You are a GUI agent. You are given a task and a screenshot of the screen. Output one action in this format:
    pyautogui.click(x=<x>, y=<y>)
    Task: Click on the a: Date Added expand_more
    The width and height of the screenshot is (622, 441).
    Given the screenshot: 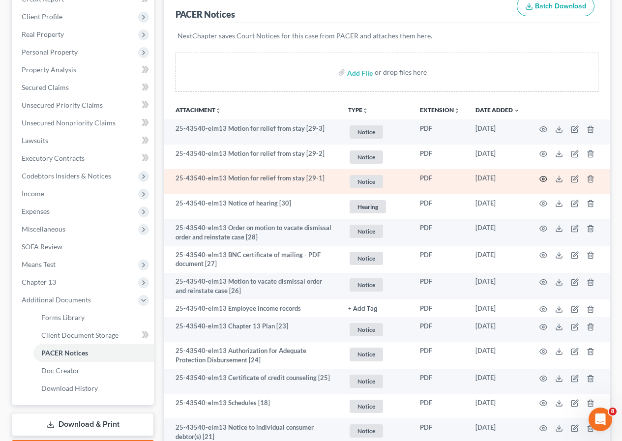 What is the action you would take?
    pyautogui.click(x=497, y=110)
    